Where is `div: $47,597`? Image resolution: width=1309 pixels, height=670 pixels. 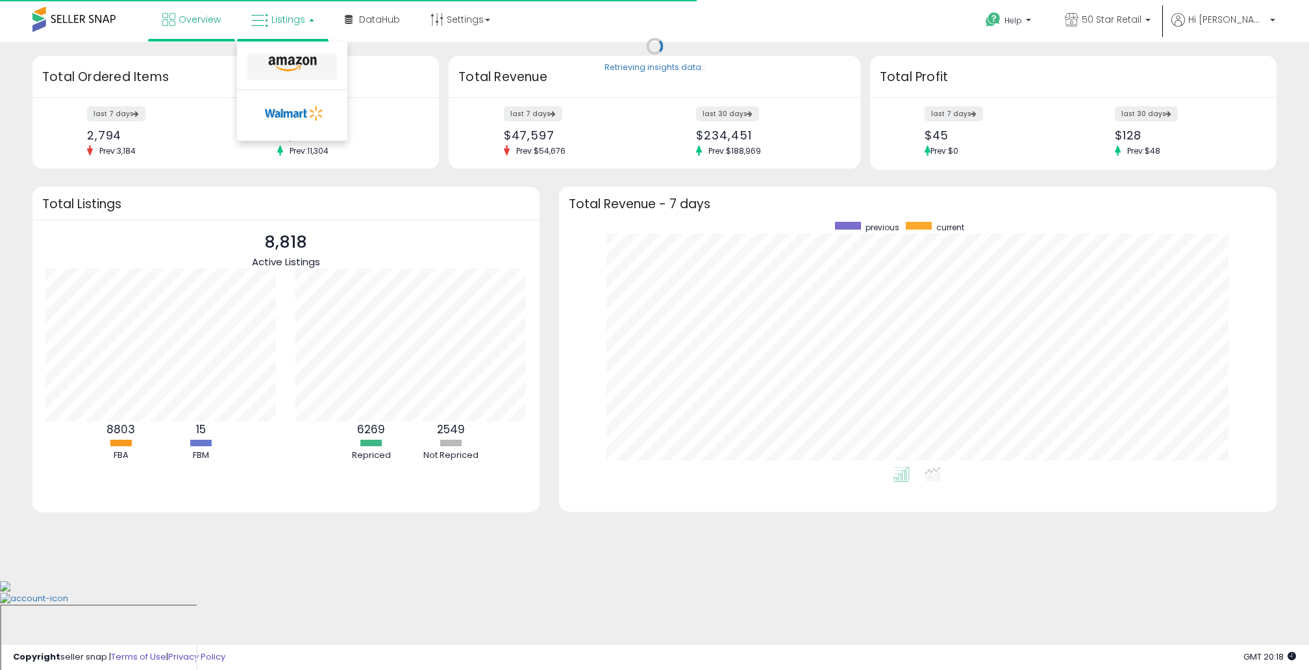
div: $47,597 is located at coordinates (574, 135).